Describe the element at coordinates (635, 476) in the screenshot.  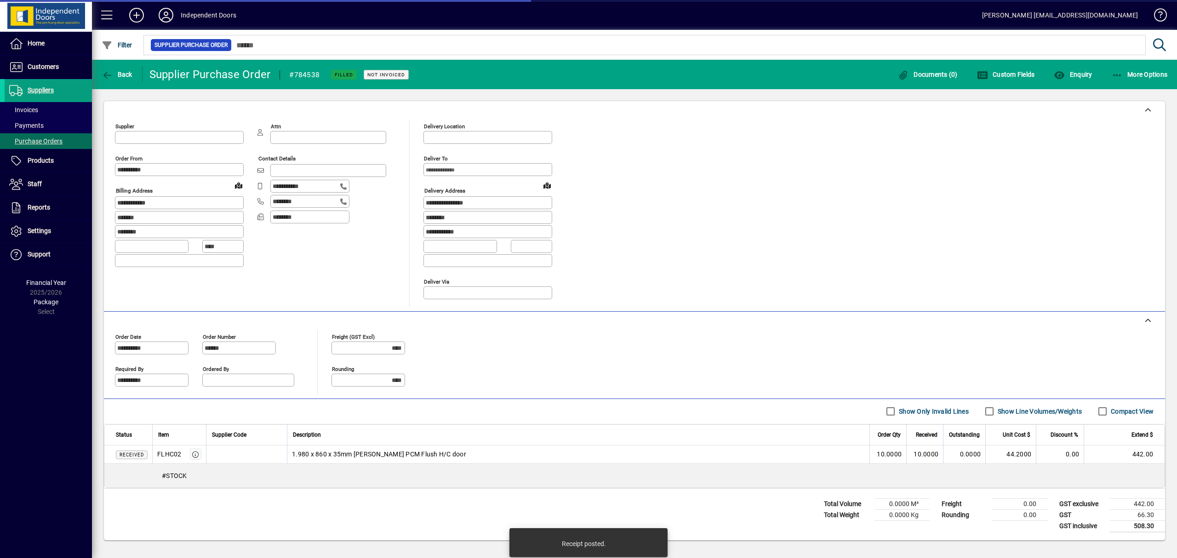
I see `div: #STOCK` at that location.